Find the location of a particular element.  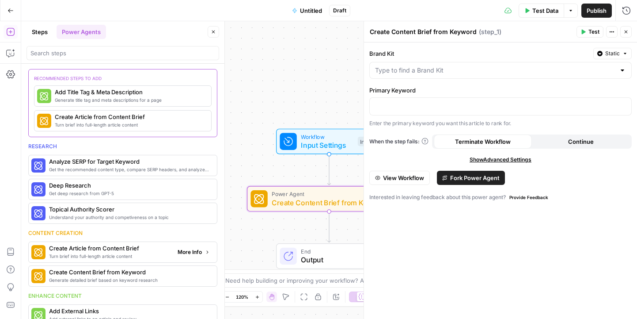

span: Show Advanced Settings is located at coordinates (501, 160).